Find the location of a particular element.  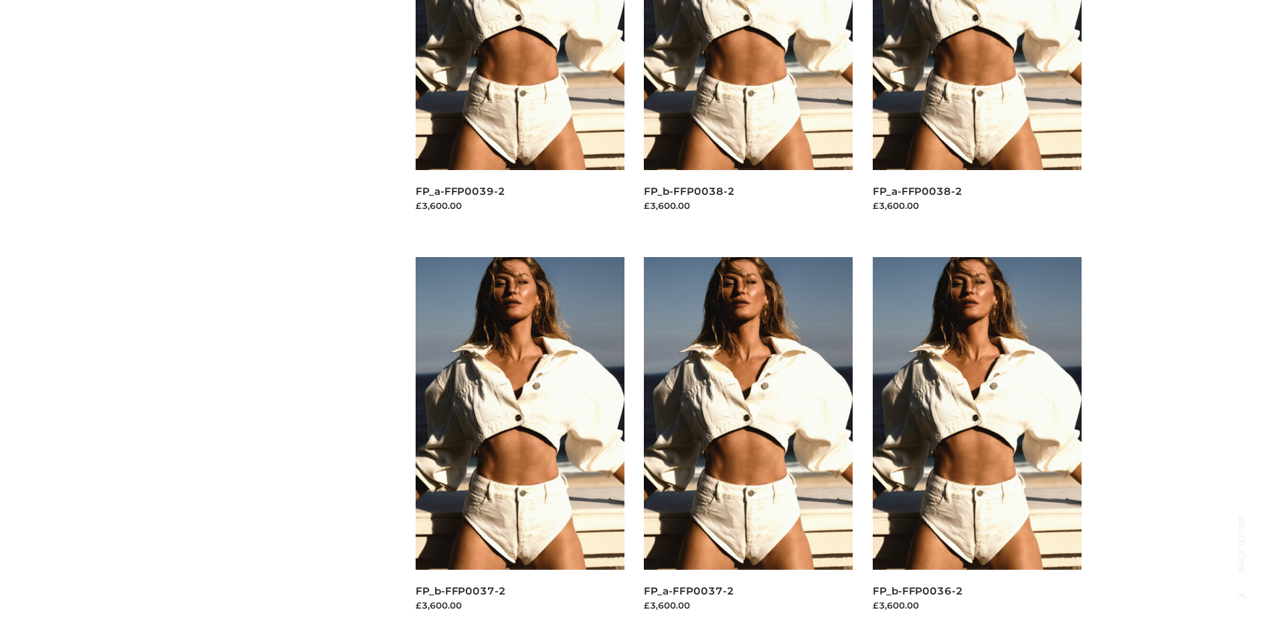

a: FP_b-FFP0036-2 is located at coordinates (918, 591).